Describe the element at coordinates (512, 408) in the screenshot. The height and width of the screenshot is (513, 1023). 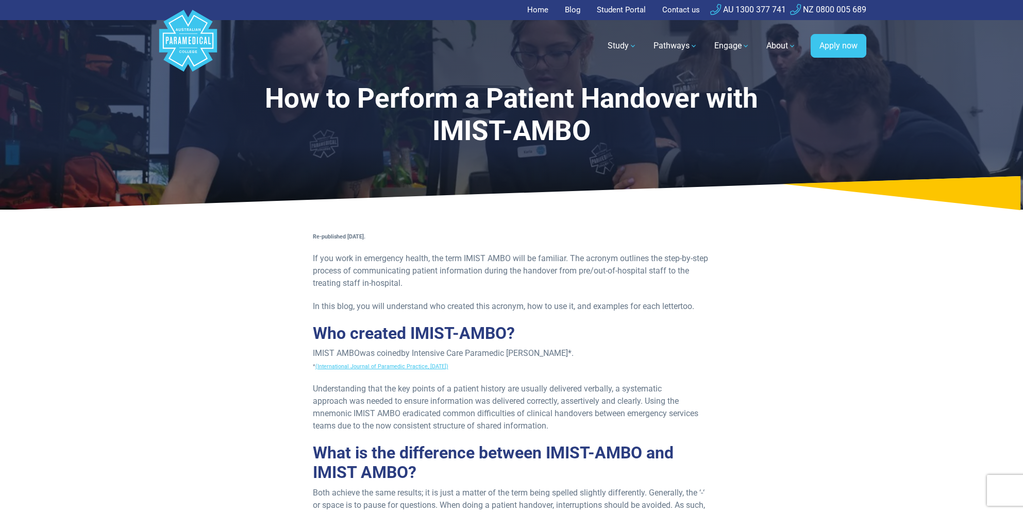
I see `p: Understanding that the key points of a patient history are usually delivered verbally, a systemat...` at that location.